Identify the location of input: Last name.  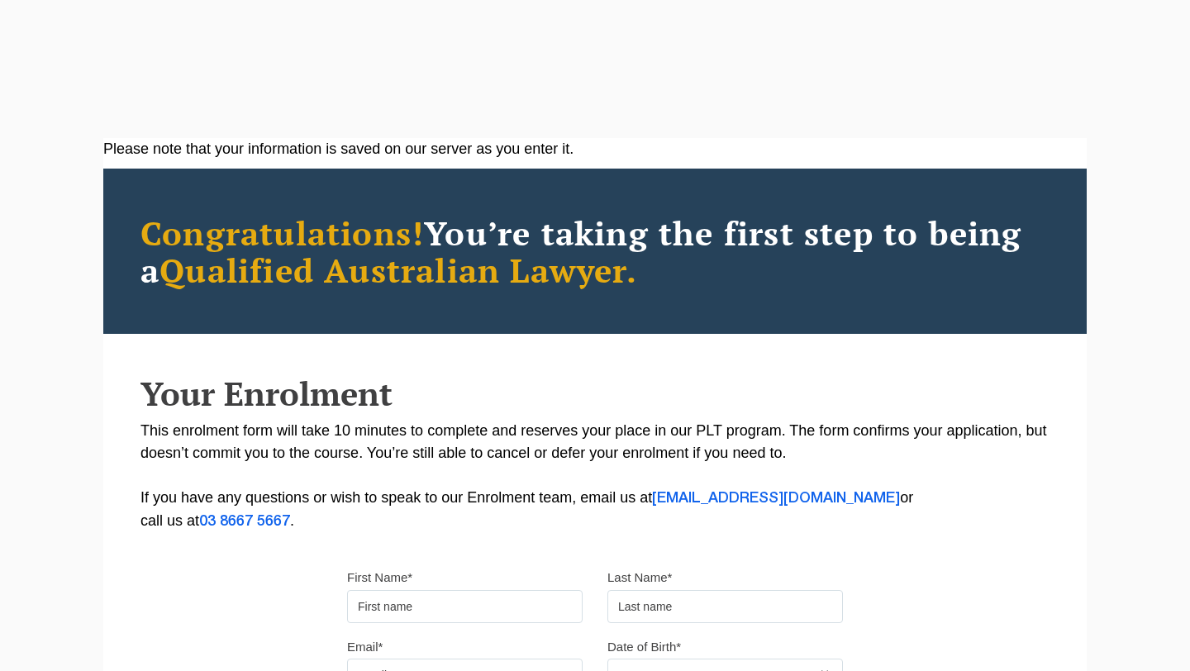
(725, 606).